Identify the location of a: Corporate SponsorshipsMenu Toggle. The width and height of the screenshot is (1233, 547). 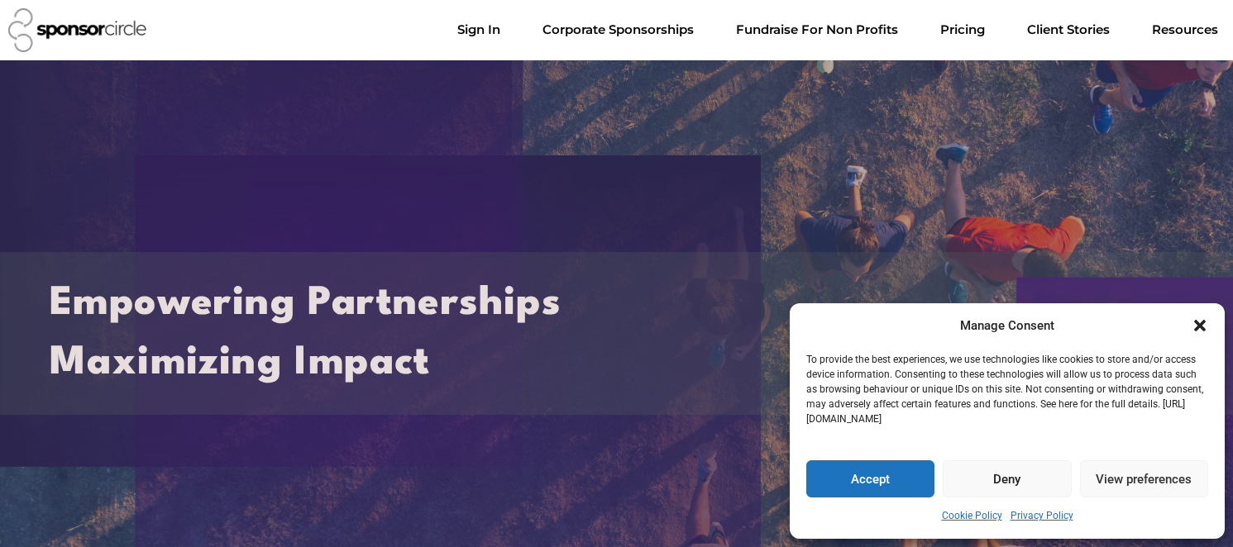
(618, 30).